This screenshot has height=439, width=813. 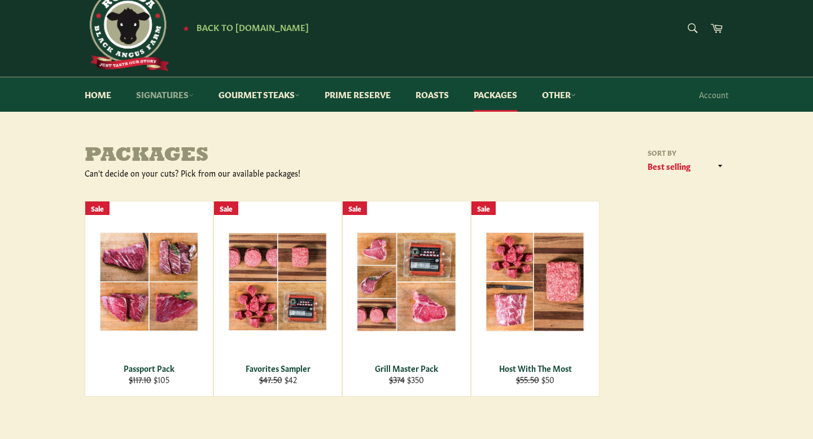 I want to click on a: Gourmet Steaks, so click(x=259, y=94).